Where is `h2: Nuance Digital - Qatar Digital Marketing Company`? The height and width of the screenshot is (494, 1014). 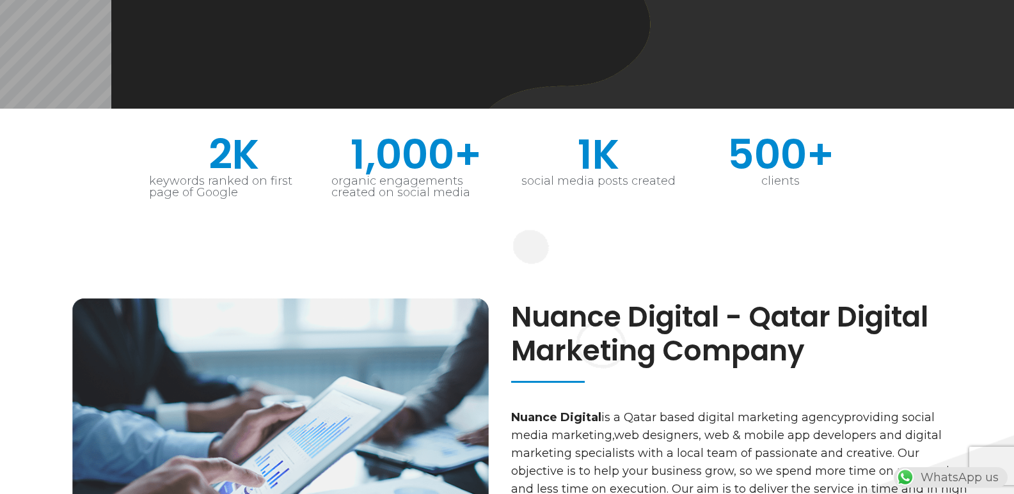 h2: Nuance Digital - Qatar Digital Marketing Company is located at coordinates (741, 335).